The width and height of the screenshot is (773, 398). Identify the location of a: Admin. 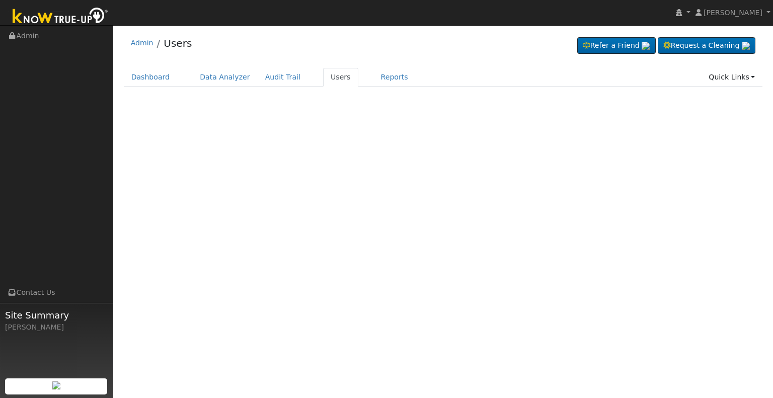
(142, 43).